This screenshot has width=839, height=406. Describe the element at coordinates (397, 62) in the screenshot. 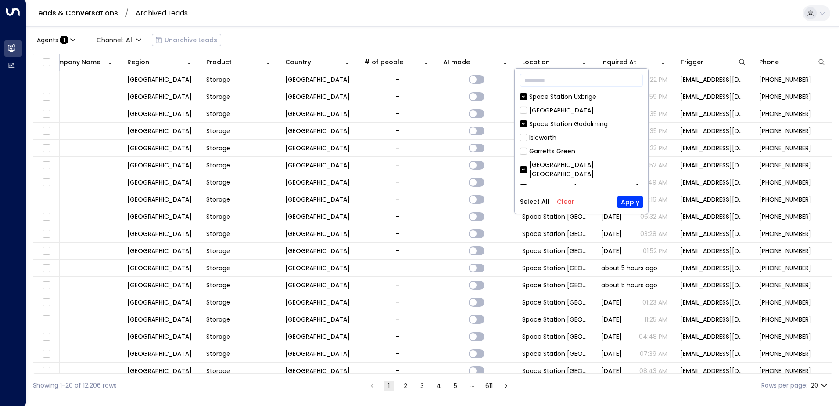

I see `div: # of people` at that location.